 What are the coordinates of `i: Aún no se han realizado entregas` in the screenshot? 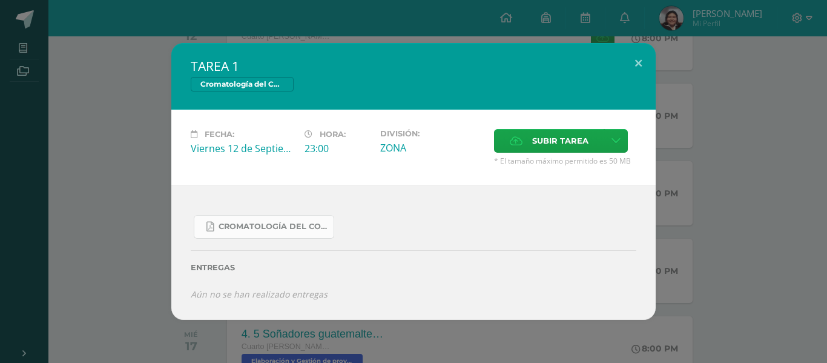 It's located at (259, 294).